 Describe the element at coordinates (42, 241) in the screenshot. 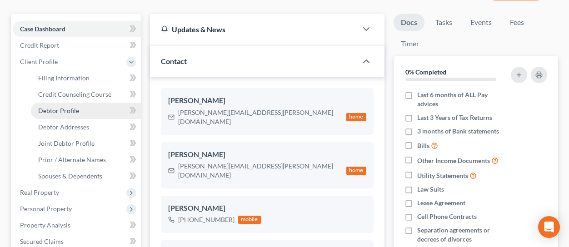

I see `span: Secured Claims` at that location.